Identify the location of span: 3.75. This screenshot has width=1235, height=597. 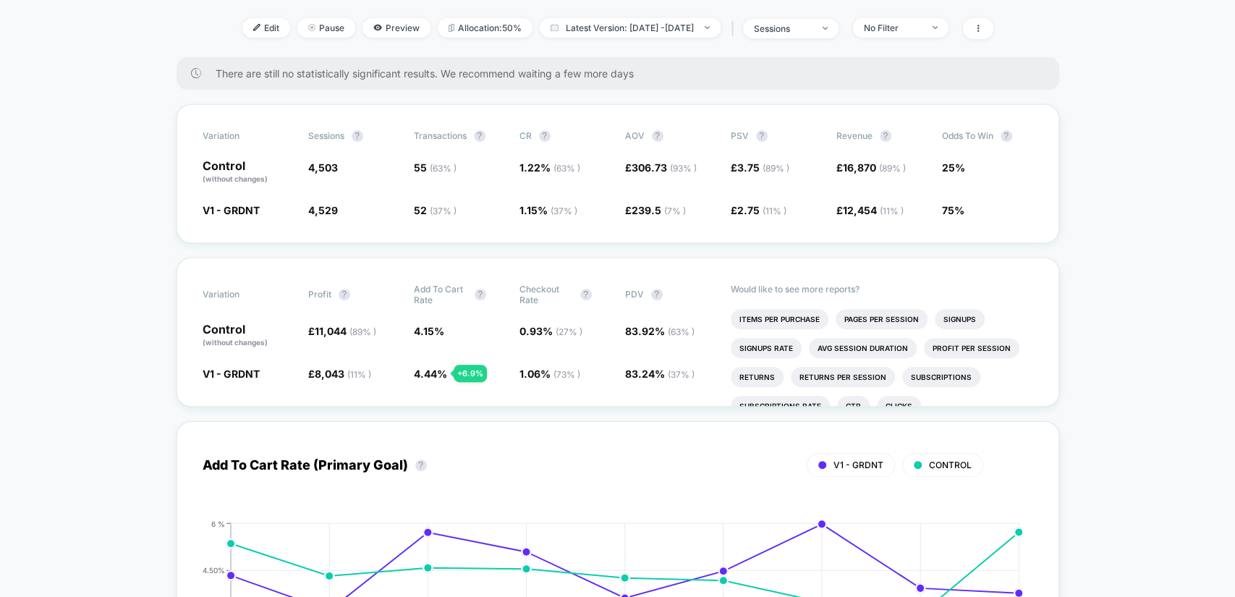
(763, 167).